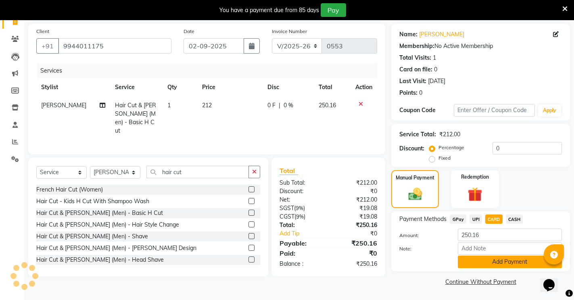 Image resolution: width=574 pixels, height=300 pixels. Describe the element at coordinates (288, 105) in the screenshot. I see `span: 0 %` at that location.